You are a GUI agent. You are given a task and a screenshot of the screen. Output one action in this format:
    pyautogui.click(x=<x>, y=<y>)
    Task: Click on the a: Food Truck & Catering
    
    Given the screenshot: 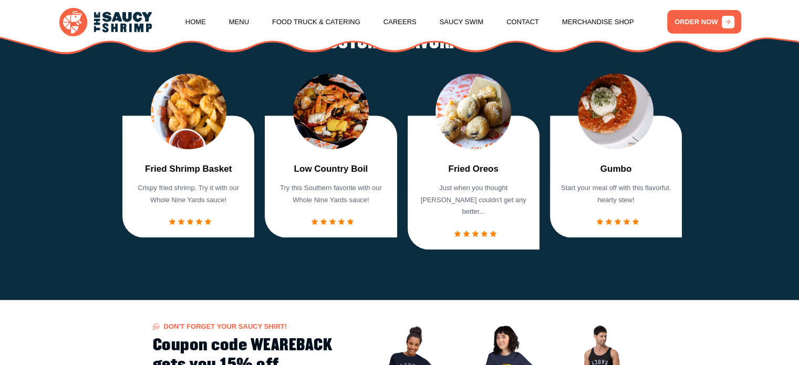 What is the action you would take?
    pyautogui.click(x=316, y=22)
    